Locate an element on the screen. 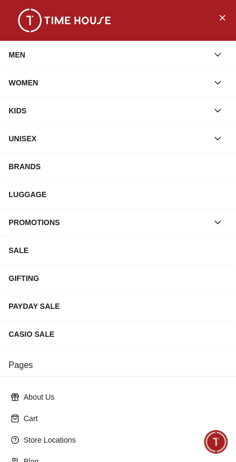 The height and width of the screenshot is (462, 236). div: BRANDS is located at coordinates (118, 166).